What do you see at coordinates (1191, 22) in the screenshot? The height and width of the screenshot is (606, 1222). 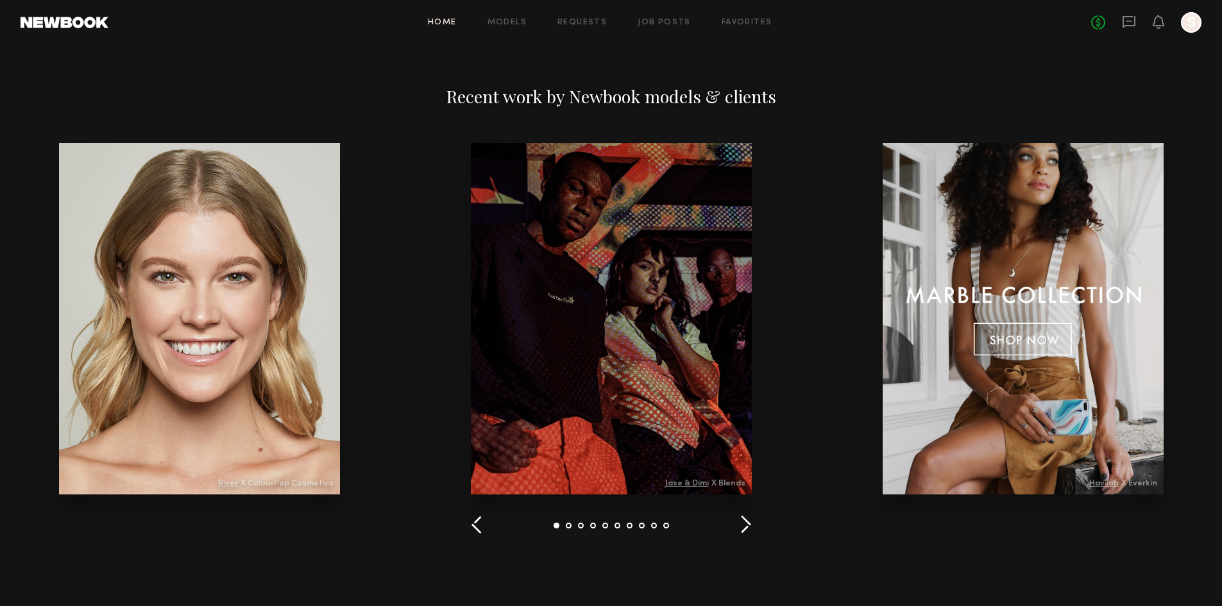 I see `a: S` at bounding box center [1191, 22].